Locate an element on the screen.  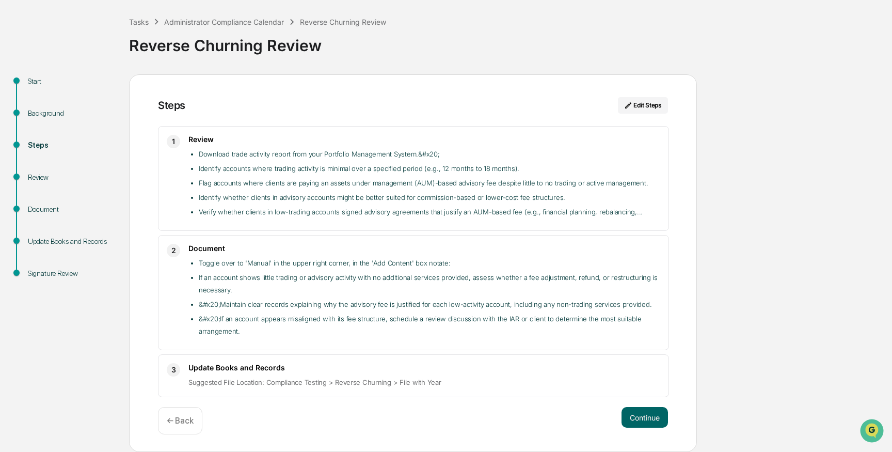
span: Preclearance is located at coordinates (43, 135).